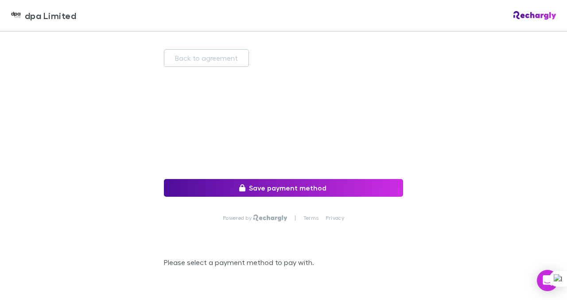  I want to click on a: Privacy, so click(335, 218).